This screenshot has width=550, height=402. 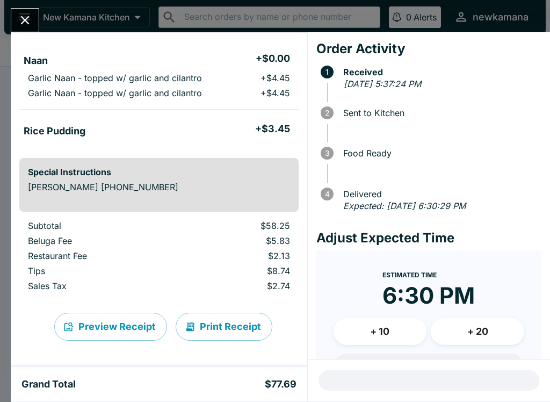 I want to click on p: Sales Tax, so click(x=97, y=286).